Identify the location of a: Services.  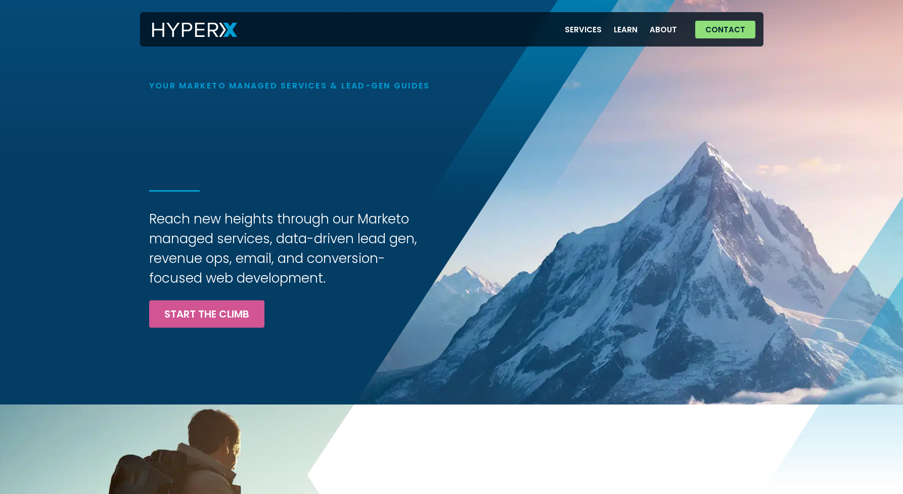
(583, 29).